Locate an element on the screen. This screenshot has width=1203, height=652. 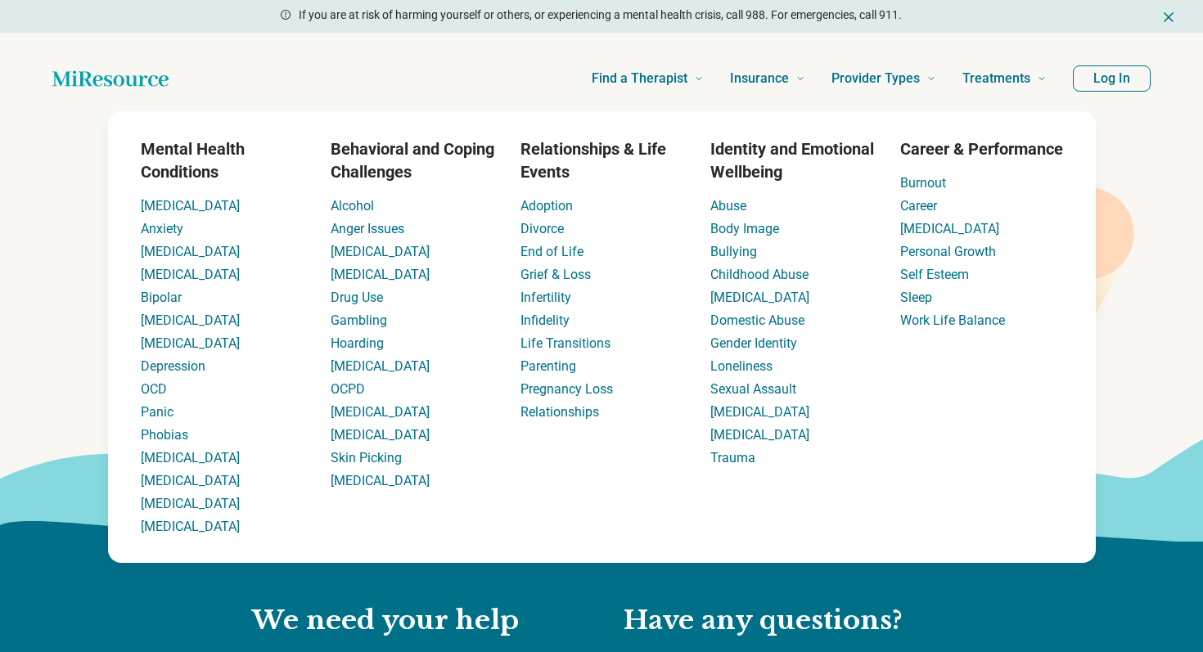
a: Home page is located at coordinates (110, 79).